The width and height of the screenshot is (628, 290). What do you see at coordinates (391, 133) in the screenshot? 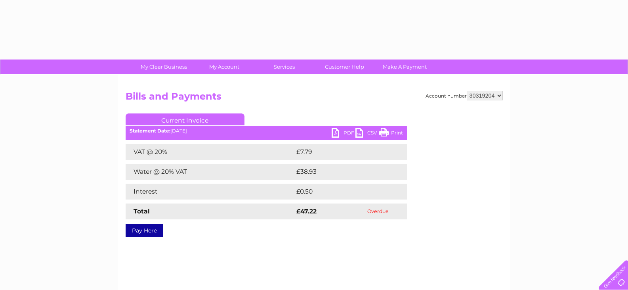
I see `a: Print` at bounding box center [391, 133].